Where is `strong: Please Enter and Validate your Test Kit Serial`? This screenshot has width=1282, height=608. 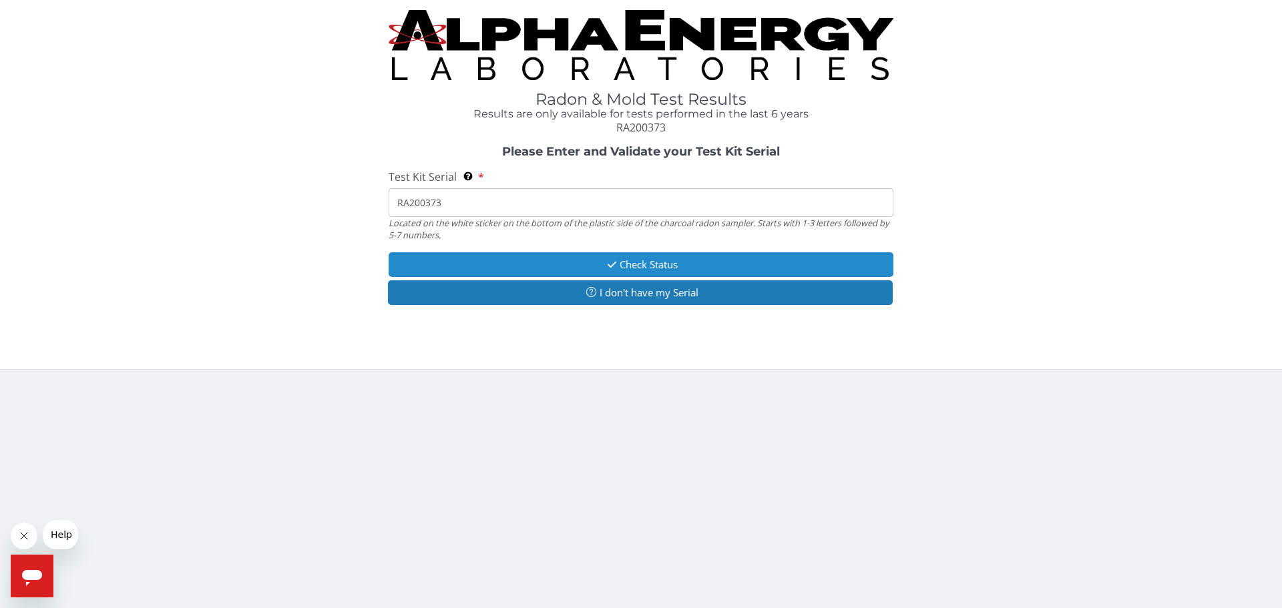 strong: Please Enter and Validate your Test Kit Serial is located at coordinates (641, 152).